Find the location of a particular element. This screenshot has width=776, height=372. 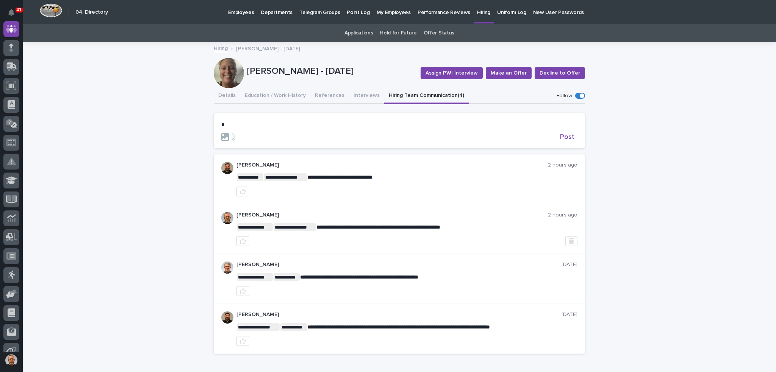

span: Make an Offer is located at coordinates (509, 73).